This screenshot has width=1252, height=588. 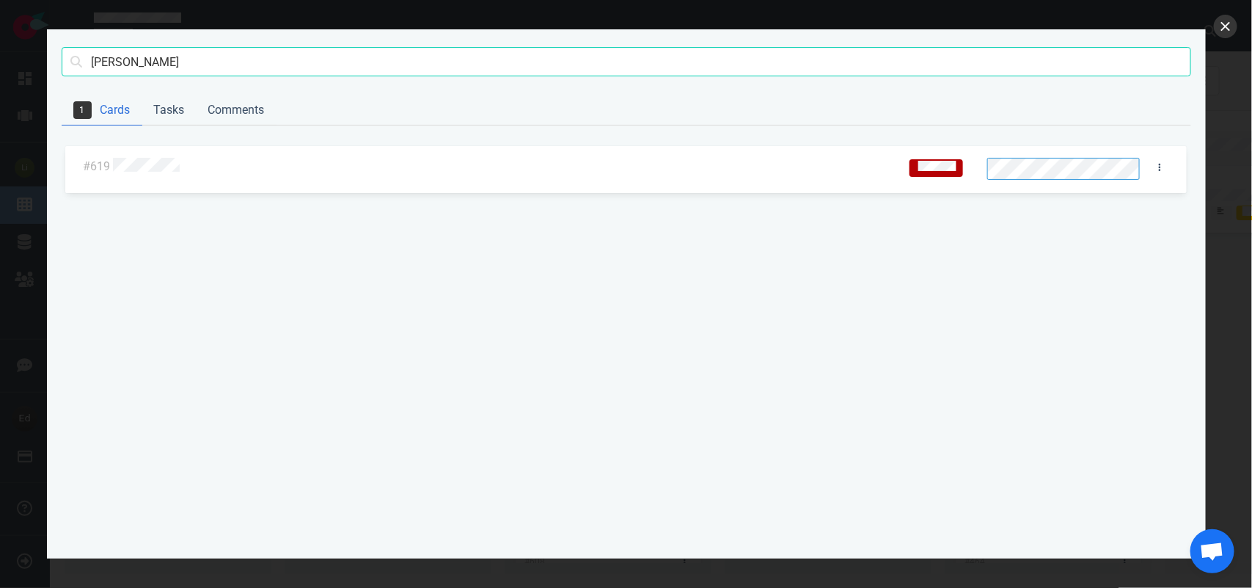 What do you see at coordinates (82, 110) in the screenshot?
I see `span: 1` at bounding box center [82, 110].